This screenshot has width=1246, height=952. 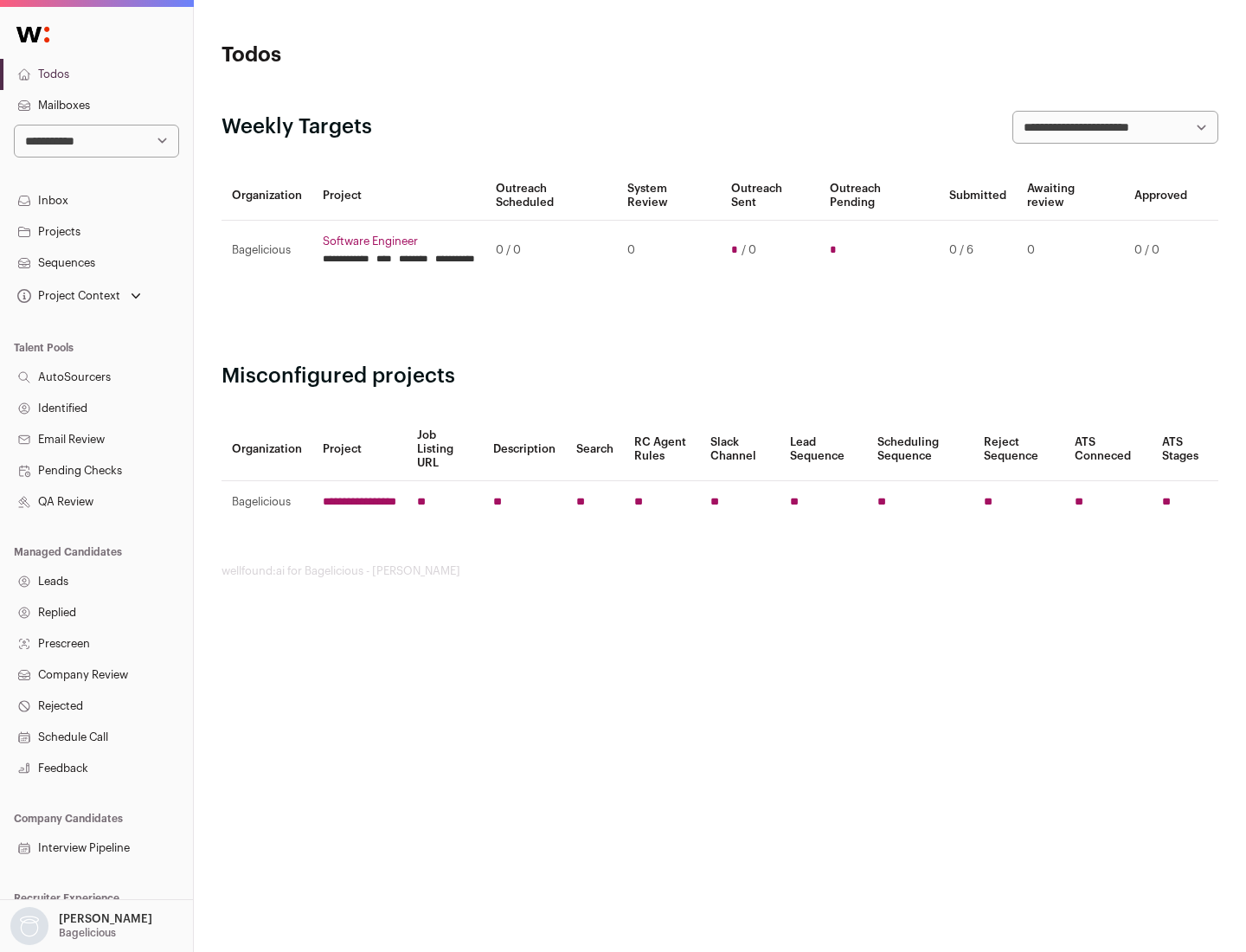 What do you see at coordinates (1071, 195) in the screenshot?
I see `th: Awaiting review` at bounding box center [1071, 195].